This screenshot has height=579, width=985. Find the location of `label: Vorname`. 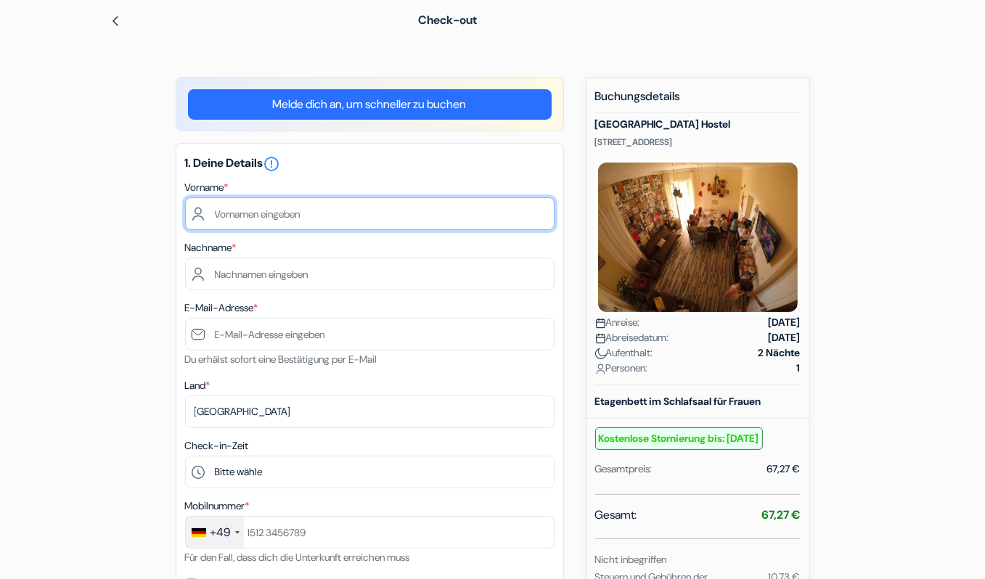

label: Vorname is located at coordinates (207, 187).